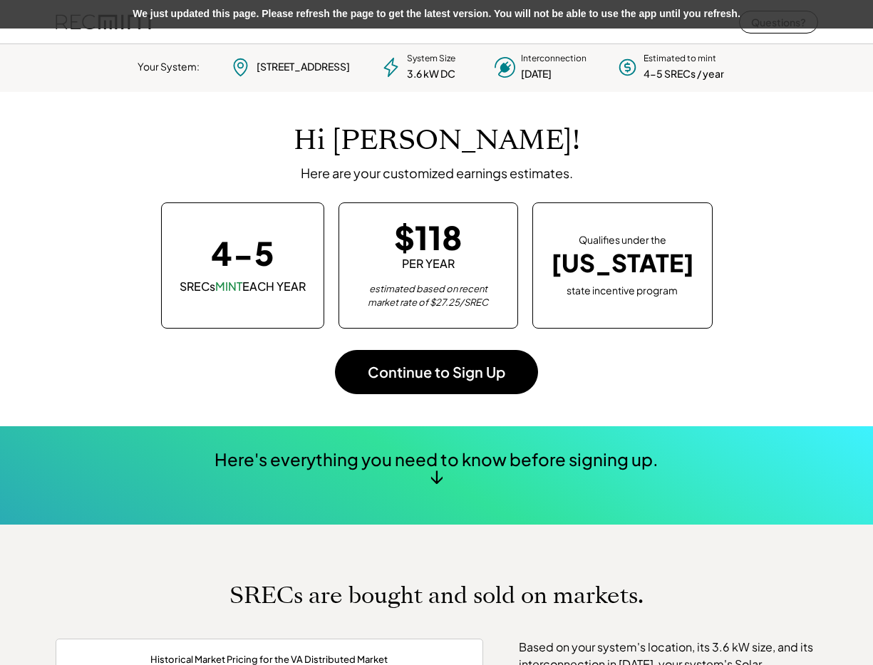 This screenshot has width=873, height=665. I want to click on div: 4-5, so click(242, 252).